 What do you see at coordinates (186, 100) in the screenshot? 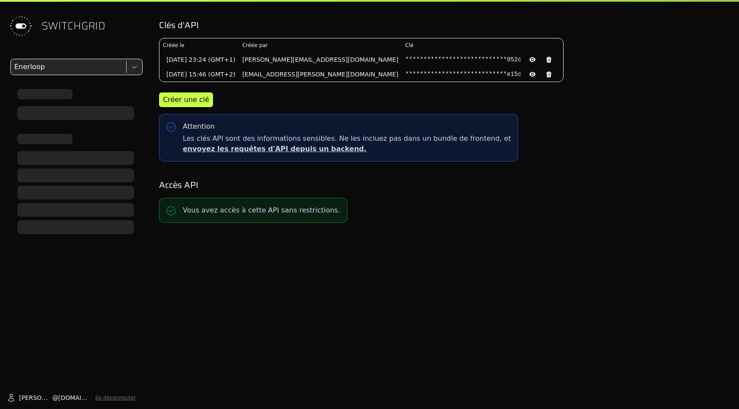
I see `button: Créer une clé` at bounding box center [186, 100].